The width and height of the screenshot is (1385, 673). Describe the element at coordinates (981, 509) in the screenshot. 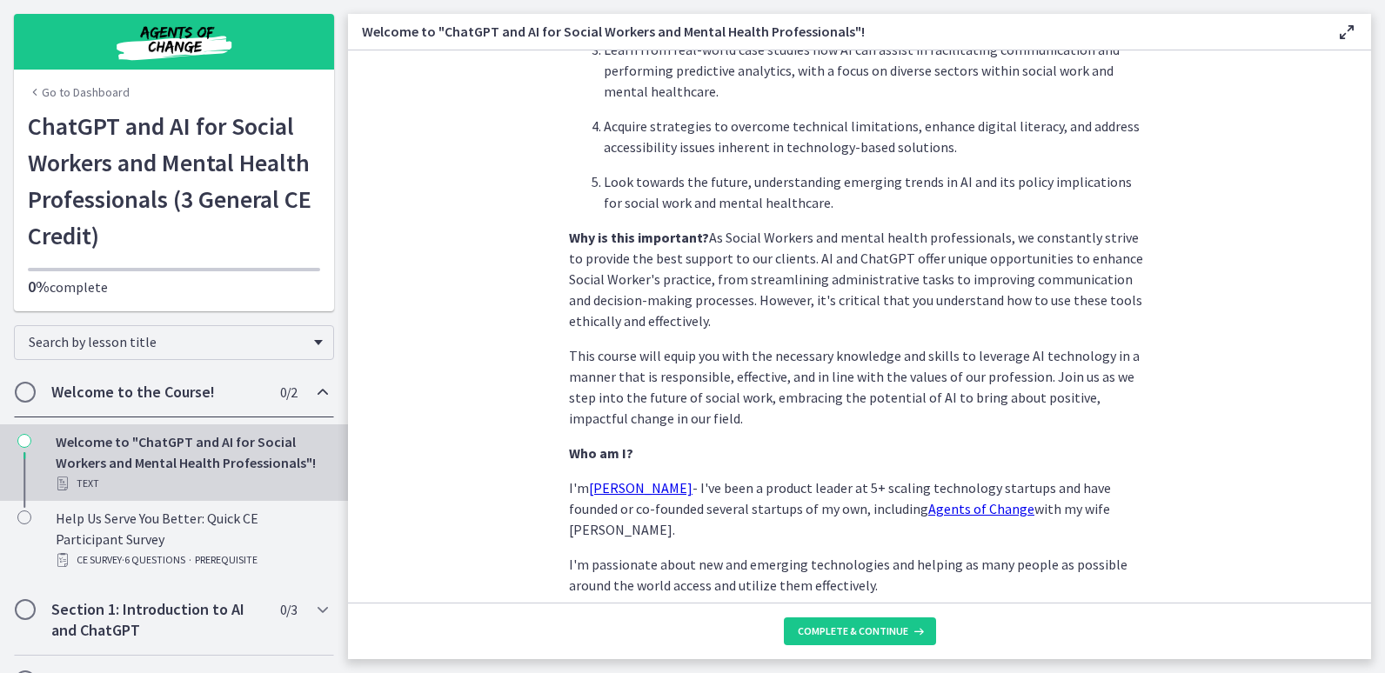

I see `a: Agents of Change` at that location.